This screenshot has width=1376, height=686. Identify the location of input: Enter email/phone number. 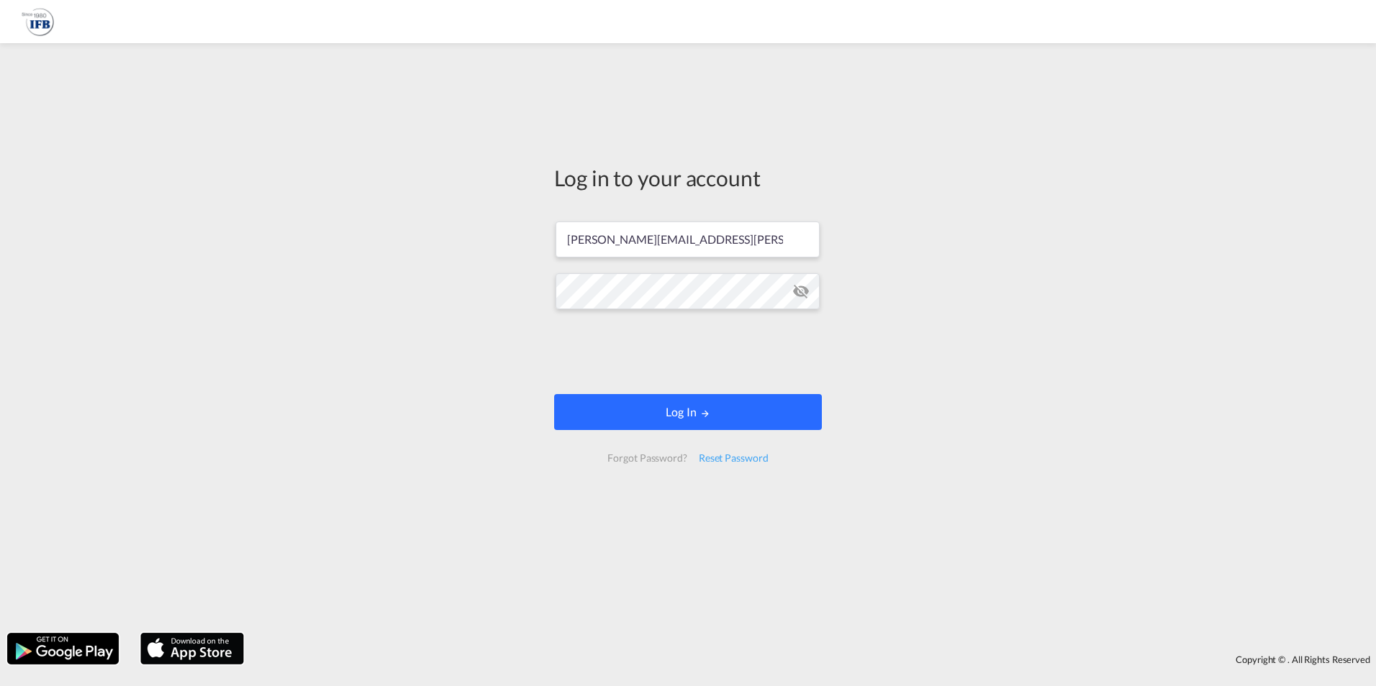
(687, 240).